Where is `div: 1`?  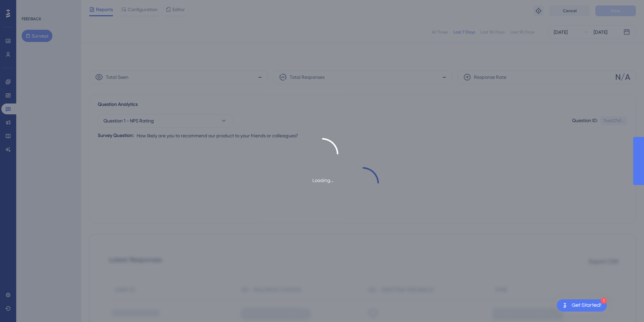
div: 1 is located at coordinates (604, 301).